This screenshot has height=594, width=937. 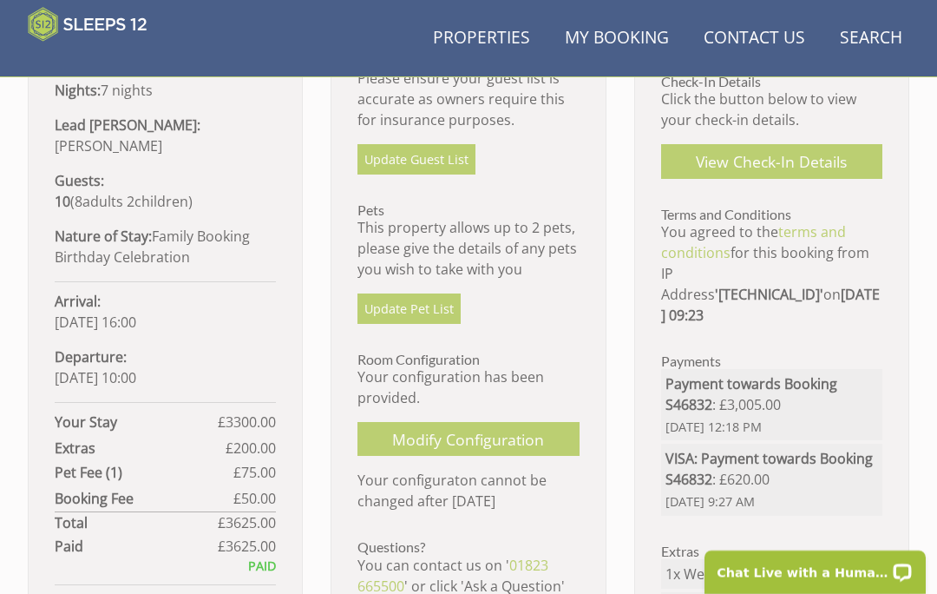 What do you see at coordinates (88, 24) in the screenshot?
I see `img: Sleeps 12` at bounding box center [88, 24].